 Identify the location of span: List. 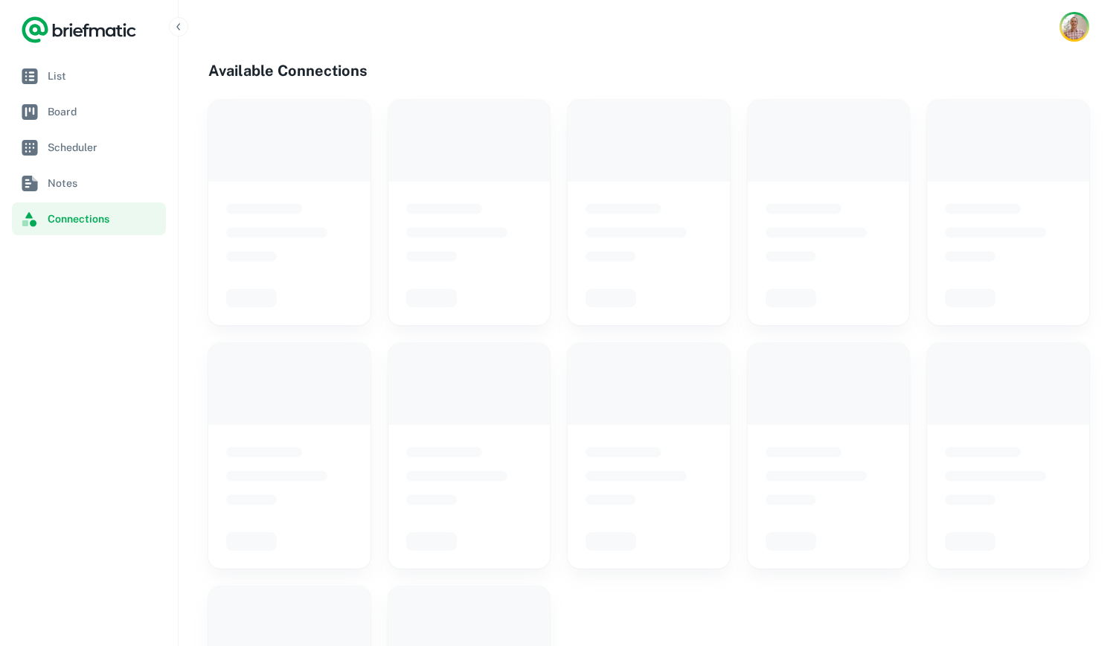
(103, 76).